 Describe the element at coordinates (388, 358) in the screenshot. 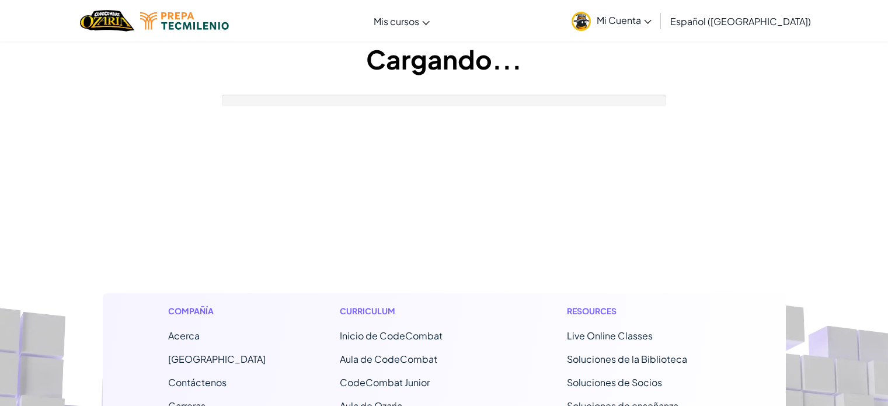

I see `a: Aula de CodeCombat` at that location.